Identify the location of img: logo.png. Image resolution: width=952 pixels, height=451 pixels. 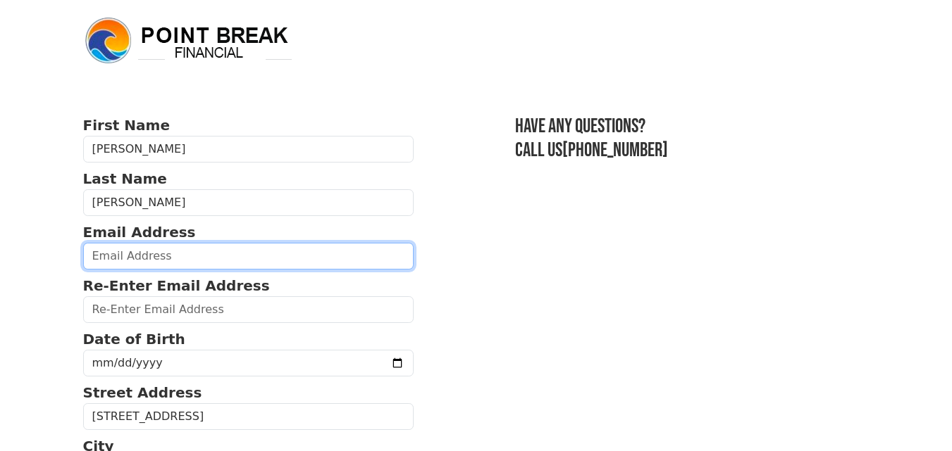
(189, 41).